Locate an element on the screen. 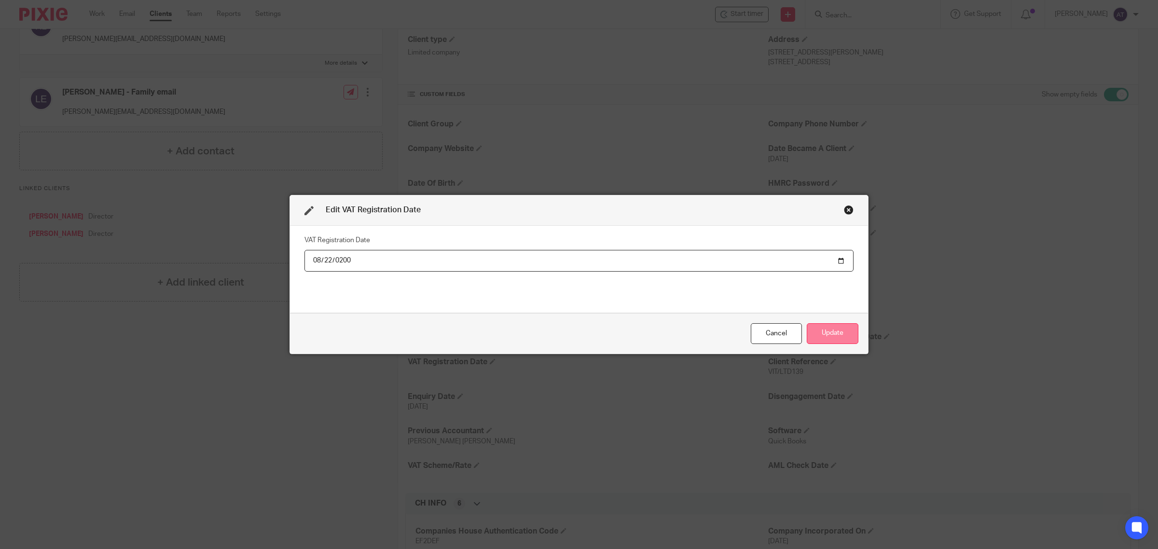  input: YYYY-MM-DD is located at coordinates (579, 261).